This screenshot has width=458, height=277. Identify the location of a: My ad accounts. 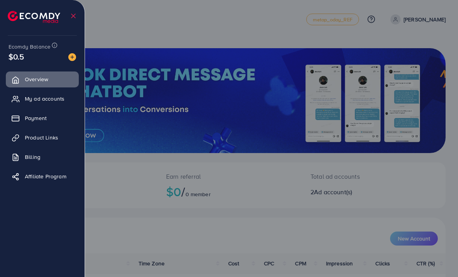
(42, 99).